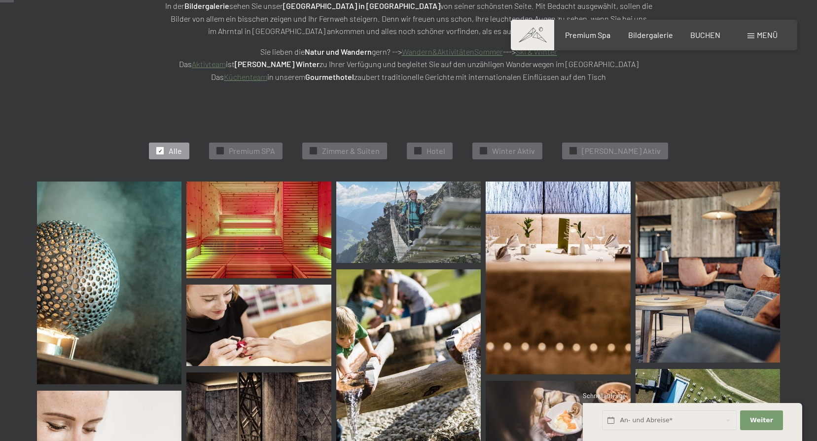  I want to click on img: Lounge - Wellnesshotel - Ahrntal - Schwarzenstein, so click(708, 272).